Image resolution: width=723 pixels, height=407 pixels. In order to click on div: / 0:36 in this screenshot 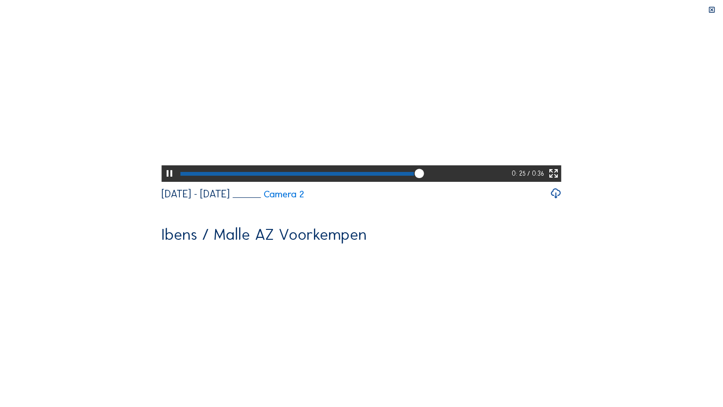, I will do `click(535, 173)`.